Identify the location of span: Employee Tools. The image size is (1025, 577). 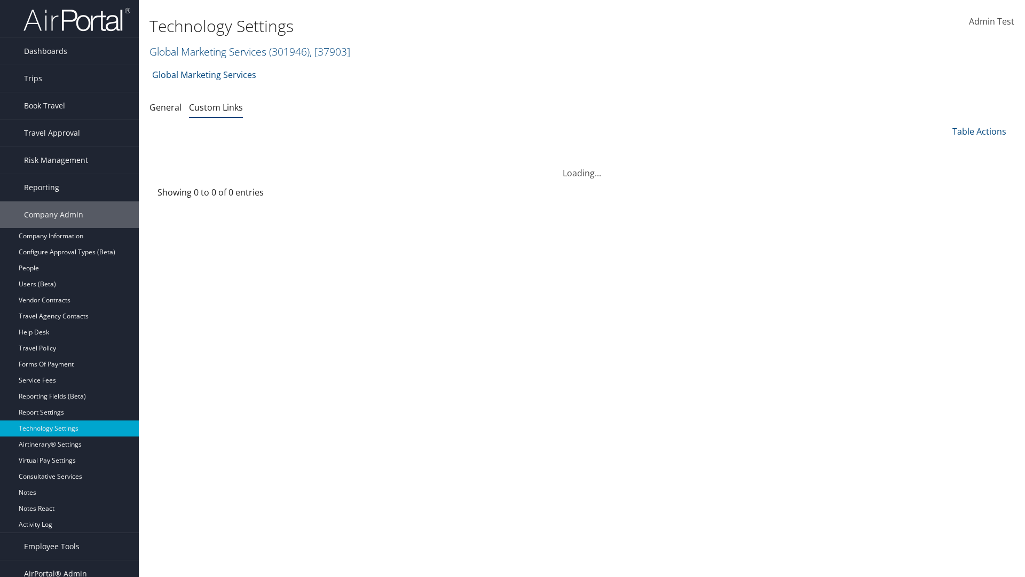
(52, 546).